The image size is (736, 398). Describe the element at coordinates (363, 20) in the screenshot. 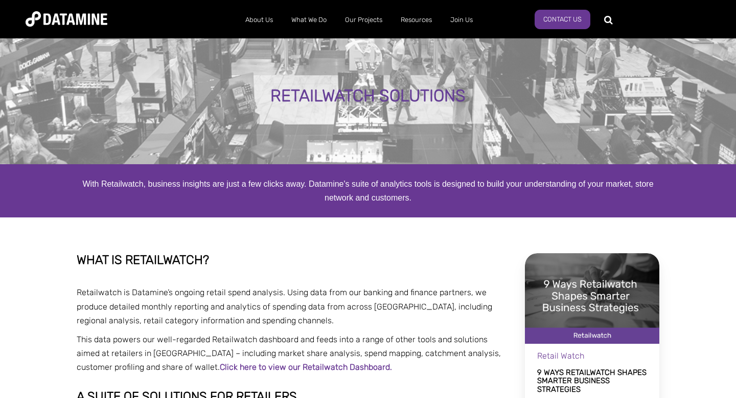

I see `a: Our Projects` at that location.